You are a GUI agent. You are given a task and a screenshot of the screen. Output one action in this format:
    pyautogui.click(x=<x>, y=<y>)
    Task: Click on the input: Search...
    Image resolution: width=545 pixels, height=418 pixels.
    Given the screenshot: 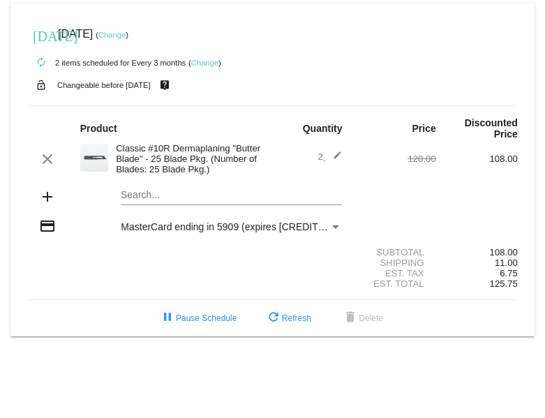 What is the action you would take?
    pyautogui.click(x=231, y=195)
    